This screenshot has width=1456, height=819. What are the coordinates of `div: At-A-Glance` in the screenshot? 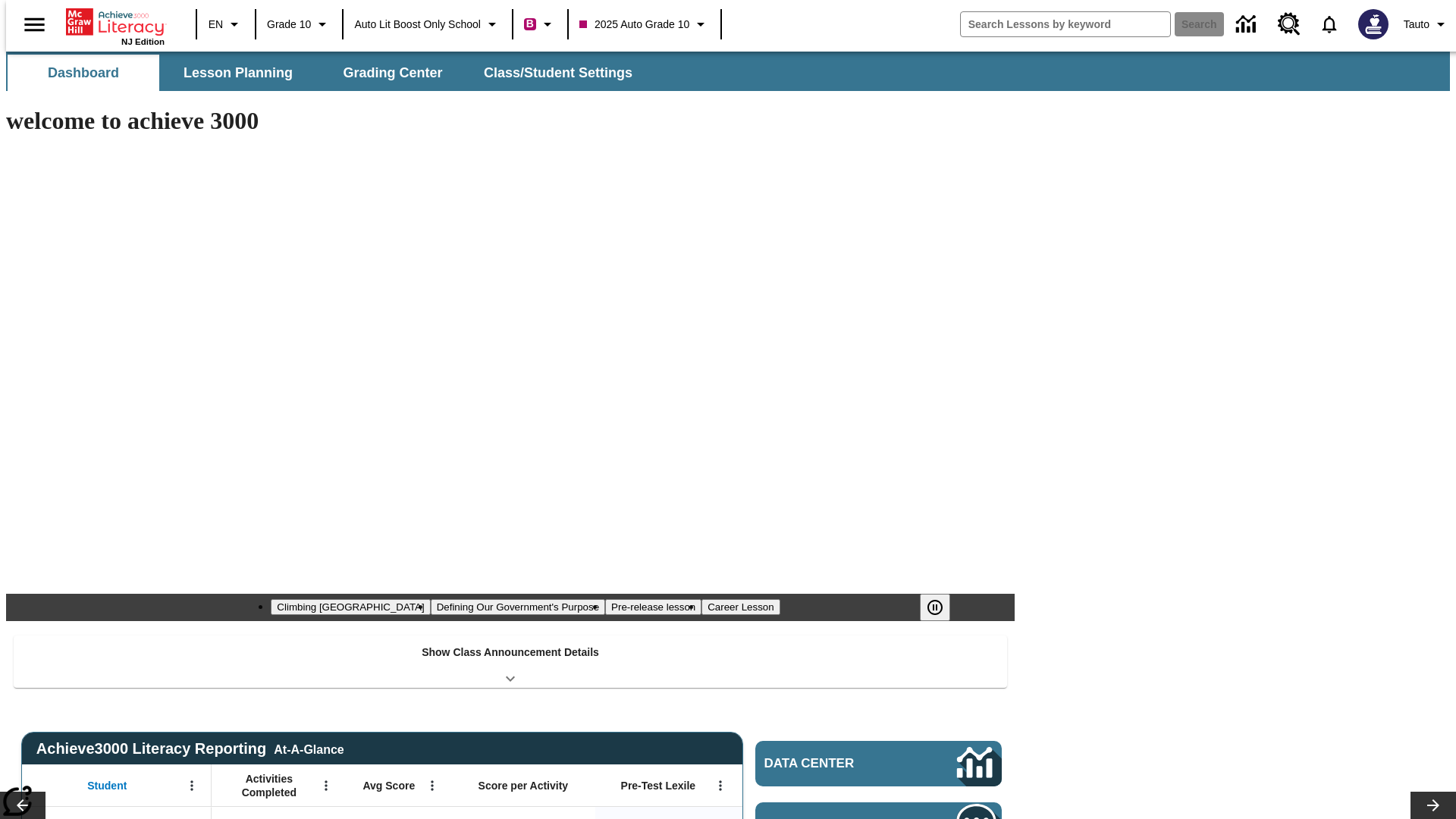 It's located at (309, 749).